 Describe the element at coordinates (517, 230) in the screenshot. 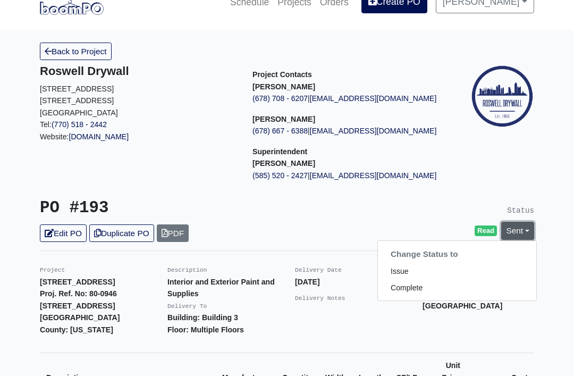

I see `a: Sent` at that location.